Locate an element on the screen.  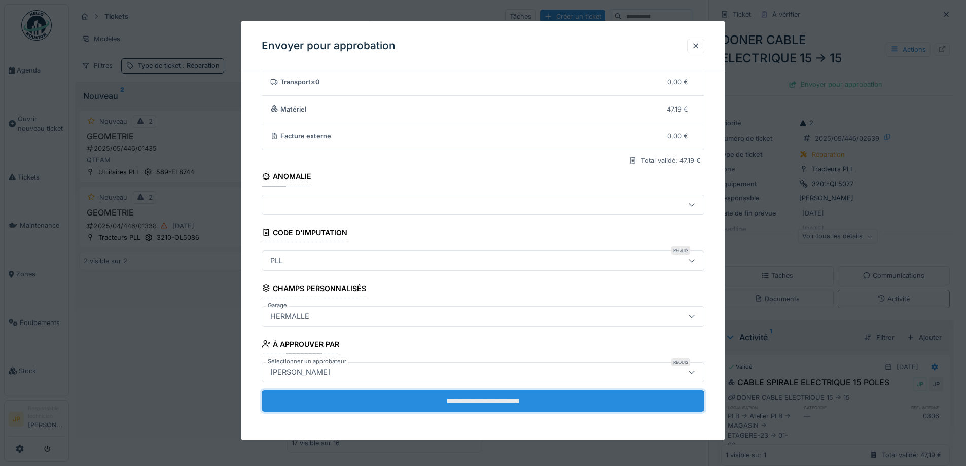
label: Garage is located at coordinates (277, 305).